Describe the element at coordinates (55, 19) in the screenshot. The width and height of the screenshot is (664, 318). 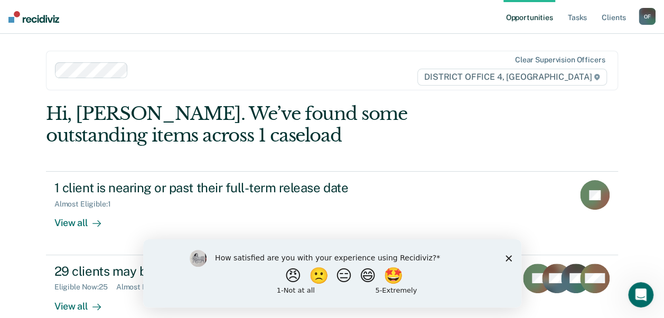
I see `img: Profile image for Kim` at that location.